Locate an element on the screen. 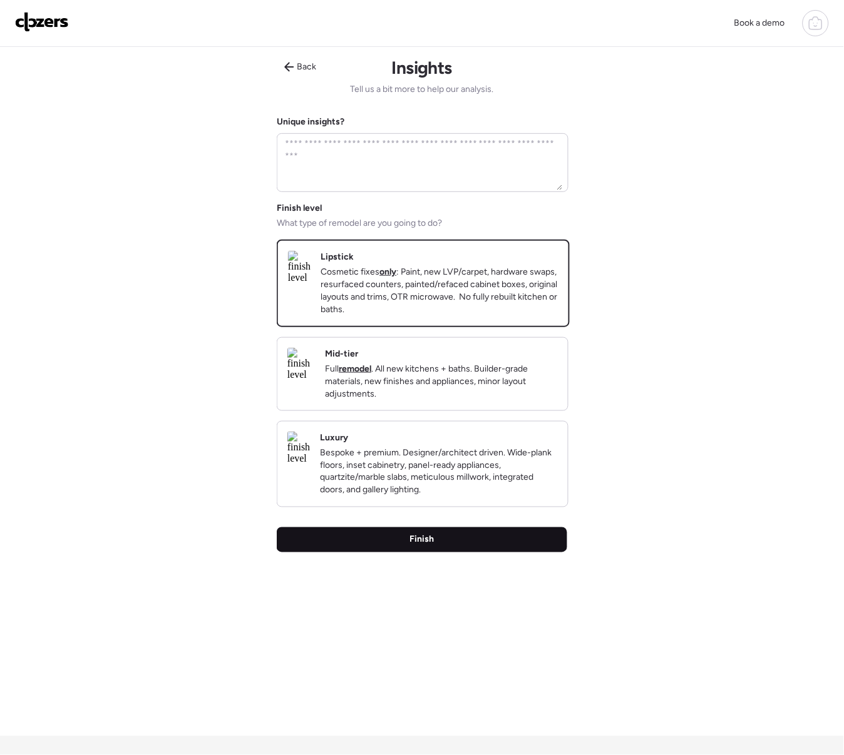 The height and width of the screenshot is (755, 844). p: Cosmetic fixes : Paint, new LVP/carpet, hardware swaps, resurfaced counters, painted/refaced cabi... is located at coordinates (439, 291).